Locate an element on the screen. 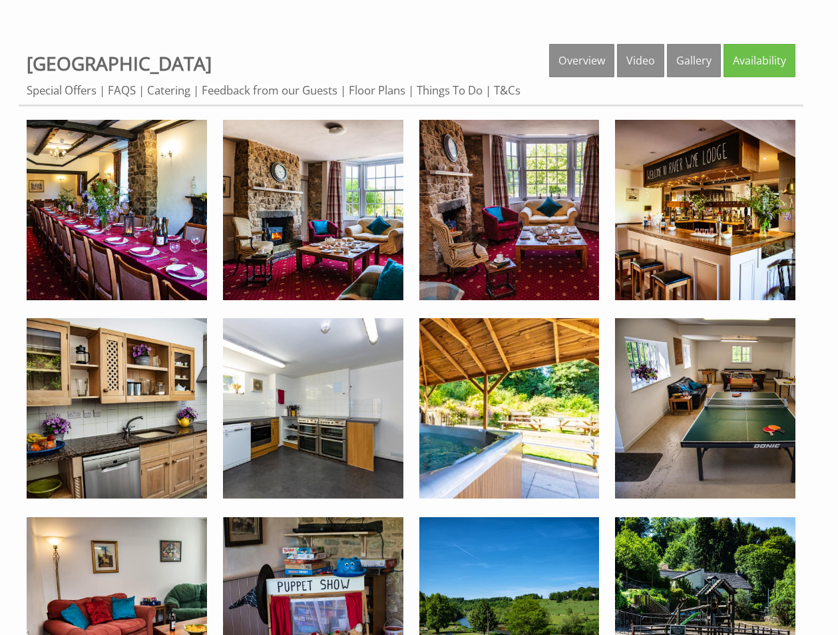 Image resolution: width=838 pixels, height=635 pixels. a: FAQS is located at coordinates (122, 90).